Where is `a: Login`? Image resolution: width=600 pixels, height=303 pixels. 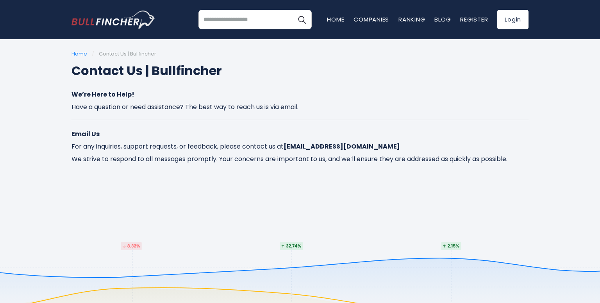
a: Login is located at coordinates (513, 20).